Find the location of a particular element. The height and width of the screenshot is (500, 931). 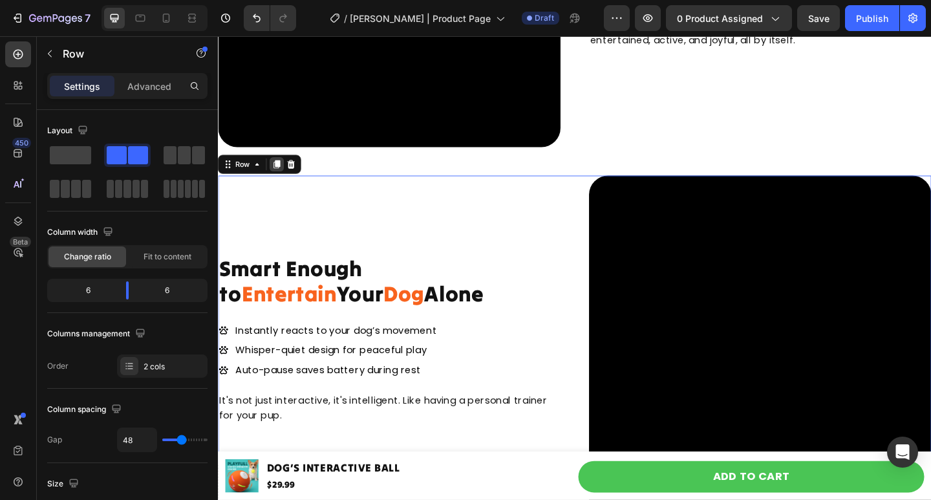

span: 0 product assigned is located at coordinates (720, 18).